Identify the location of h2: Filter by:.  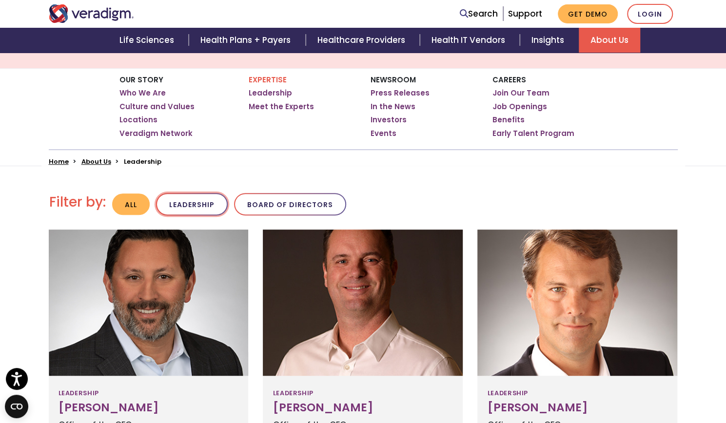
(78, 202).